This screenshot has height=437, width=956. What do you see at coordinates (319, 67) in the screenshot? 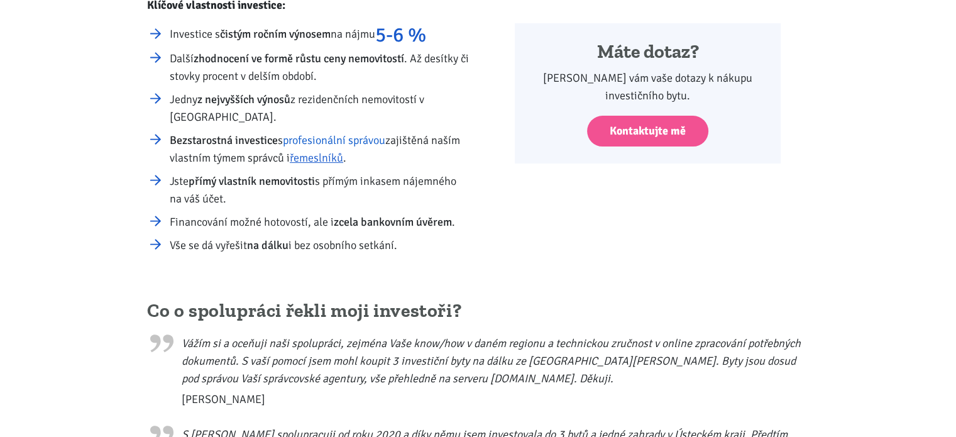
I see `li: Další . Až desítky či stovky procent v delším období.` at bounding box center [319, 67].